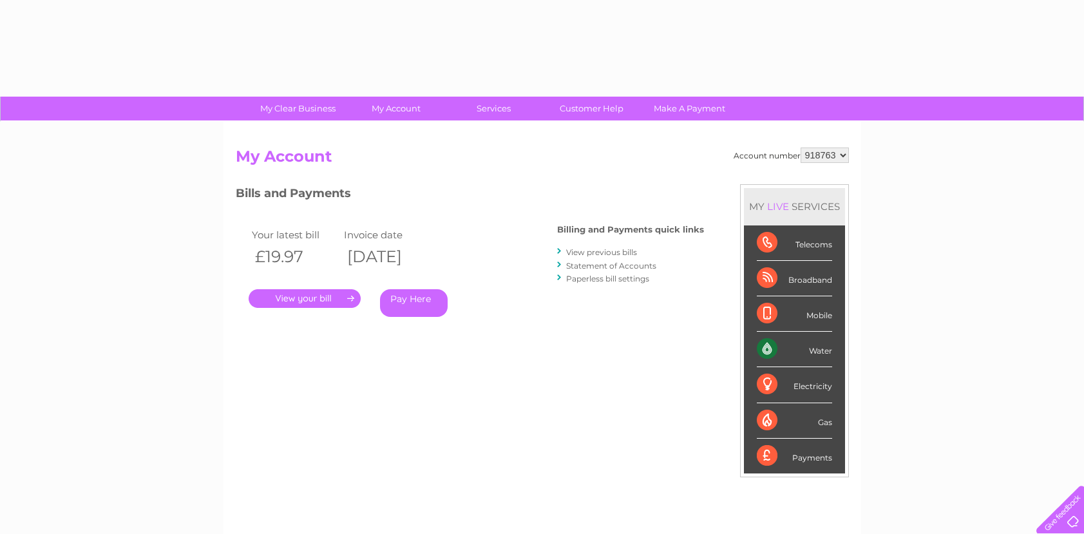 This screenshot has height=534, width=1084. Describe the element at coordinates (607, 278) in the screenshot. I see `a: Paperless bill settings` at that location.